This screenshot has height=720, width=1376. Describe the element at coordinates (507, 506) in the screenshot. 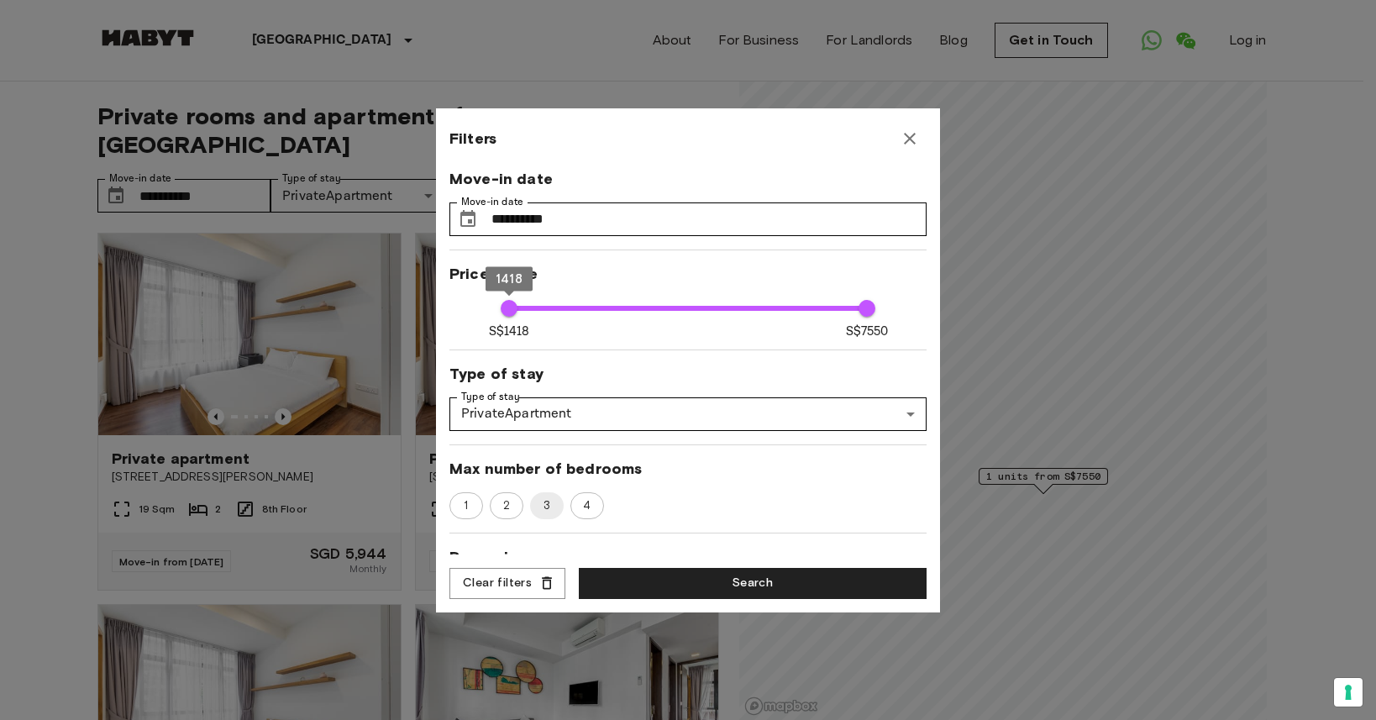

I see `div: 2` at that location.